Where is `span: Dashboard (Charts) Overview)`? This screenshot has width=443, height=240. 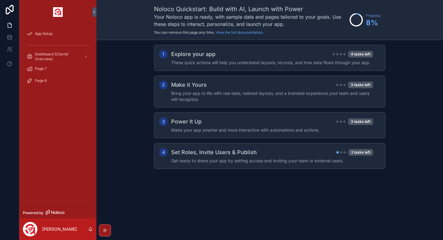
span: Dashboard (Charts) Overview) is located at coordinates (57, 57).